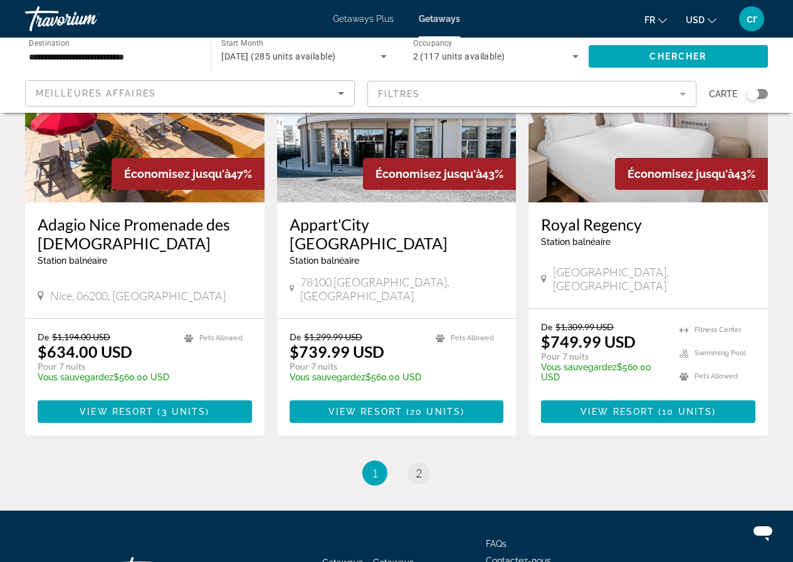 Image resolution: width=793 pixels, height=562 pixels. What do you see at coordinates (49, 43) in the screenshot?
I see `span: Destination` at bounding box center [49, 43].